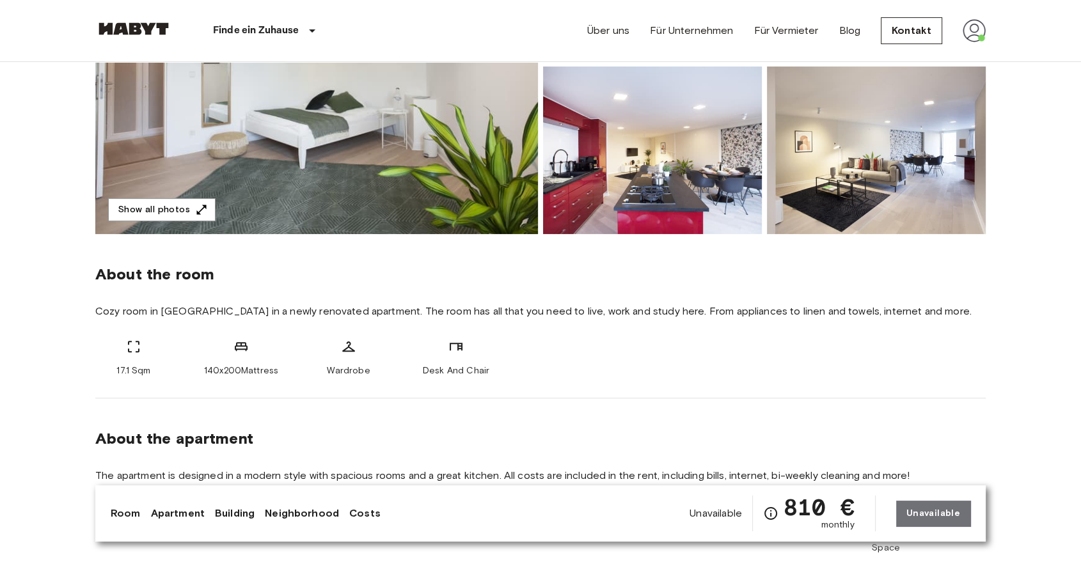 Image resolution: width=1081 pixels, height=562 pixels. What do you see at coordinates (162, 210) in the screenshot?
I see `button: Show all photos` at bounding box center [162, 210].